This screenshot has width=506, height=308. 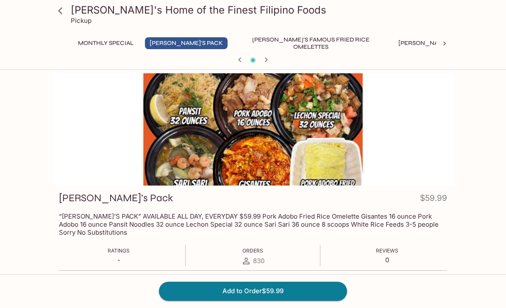 I want to click on p: Pickup, so click(x=81, y=20).